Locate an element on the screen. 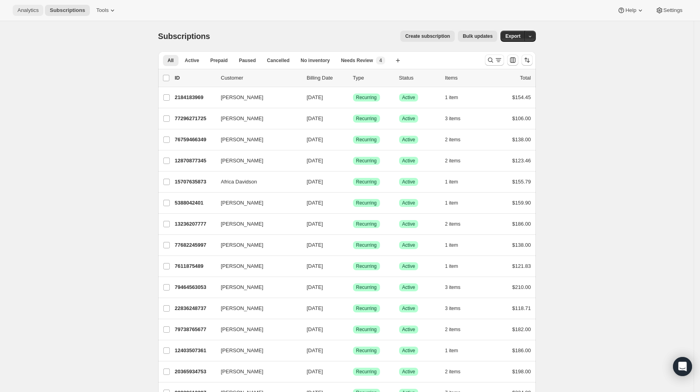  span: All is located at coordinates (171, 60).